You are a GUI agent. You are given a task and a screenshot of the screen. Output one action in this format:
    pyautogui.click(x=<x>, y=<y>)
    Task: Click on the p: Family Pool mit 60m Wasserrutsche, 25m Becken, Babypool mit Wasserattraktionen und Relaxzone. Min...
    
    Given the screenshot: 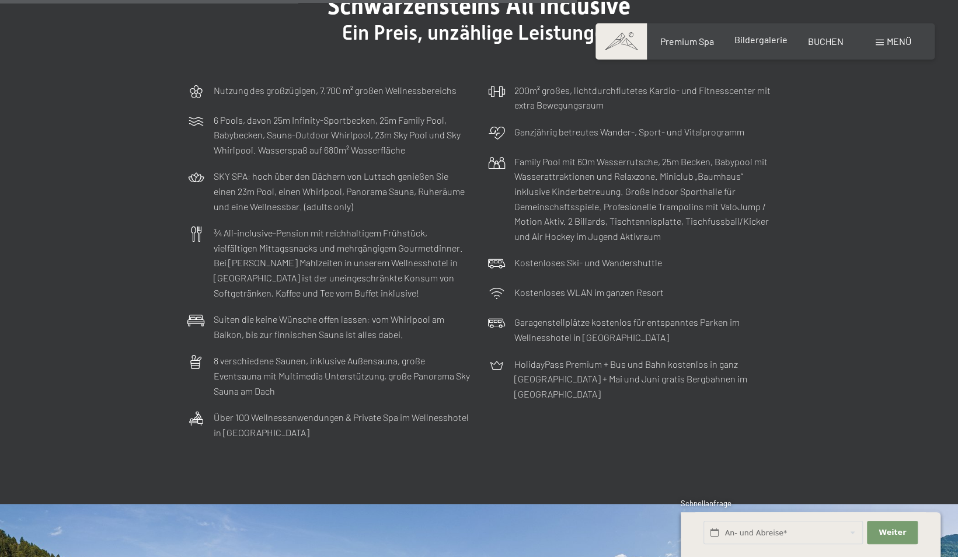 What is the action you would take?
    pyautogui.click(x=643, y=199)
    